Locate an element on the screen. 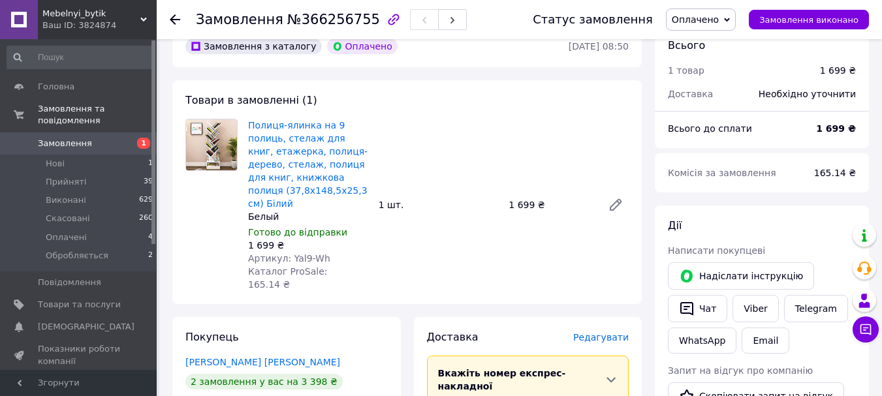 The width and height of the screenshot is (882, 396). span: Прийняті is located at coordinates (66, 182).